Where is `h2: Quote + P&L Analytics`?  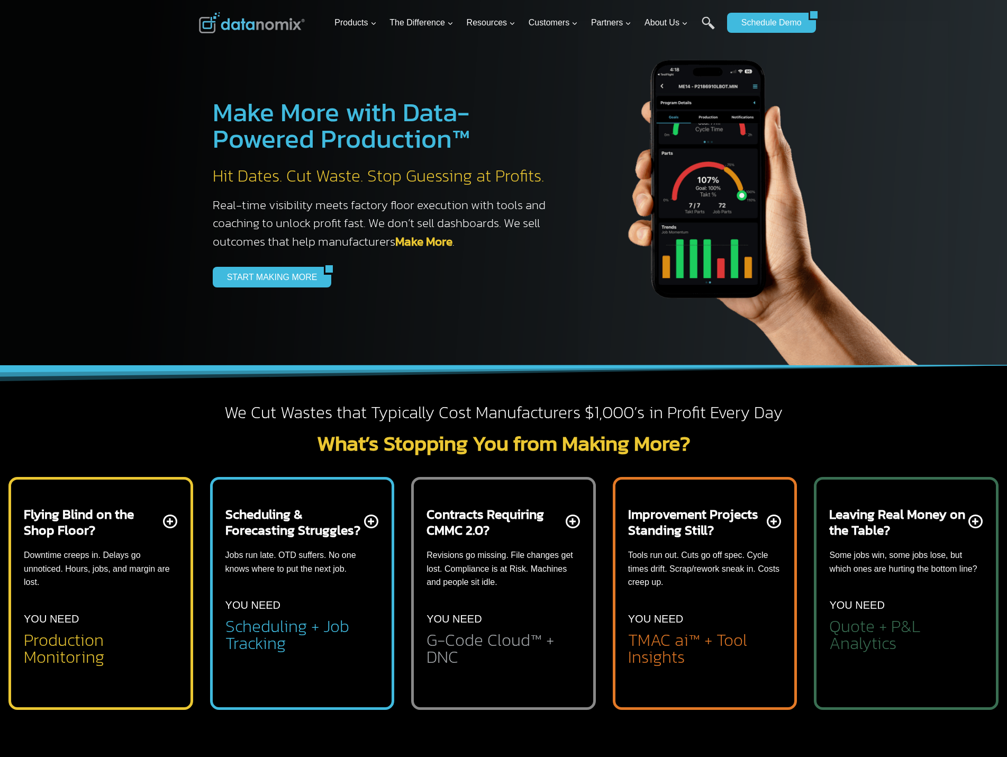
h2: Quote + P&L Analytics is located at coordinates (906, 634).